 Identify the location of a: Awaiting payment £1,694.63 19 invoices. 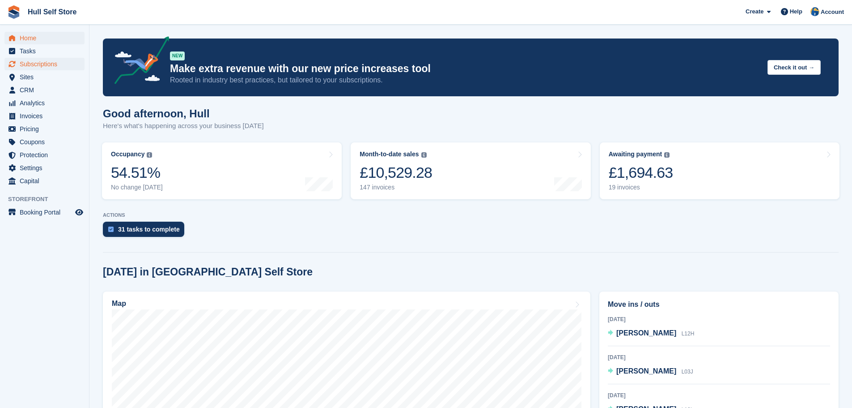
(720, 170).